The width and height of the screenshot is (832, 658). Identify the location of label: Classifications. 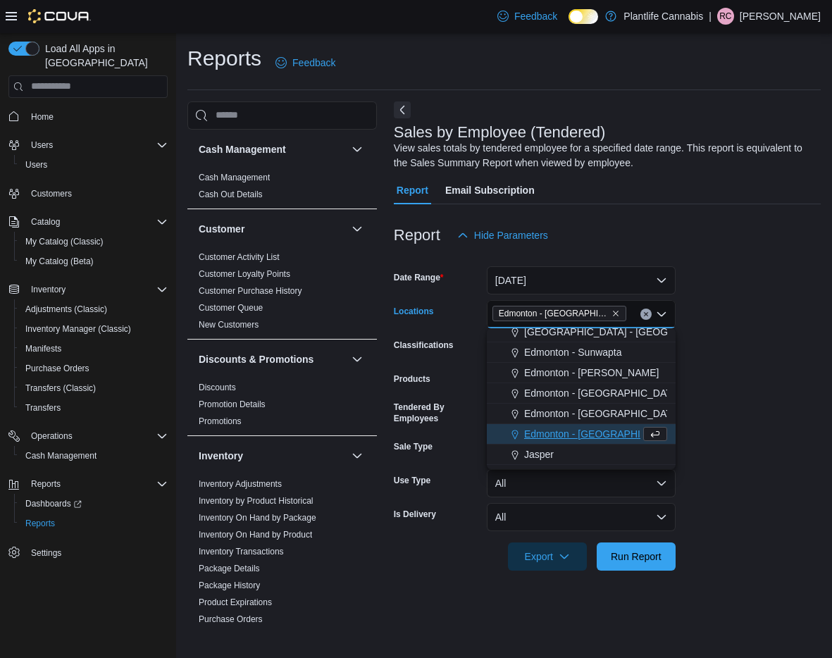
(423, 345).